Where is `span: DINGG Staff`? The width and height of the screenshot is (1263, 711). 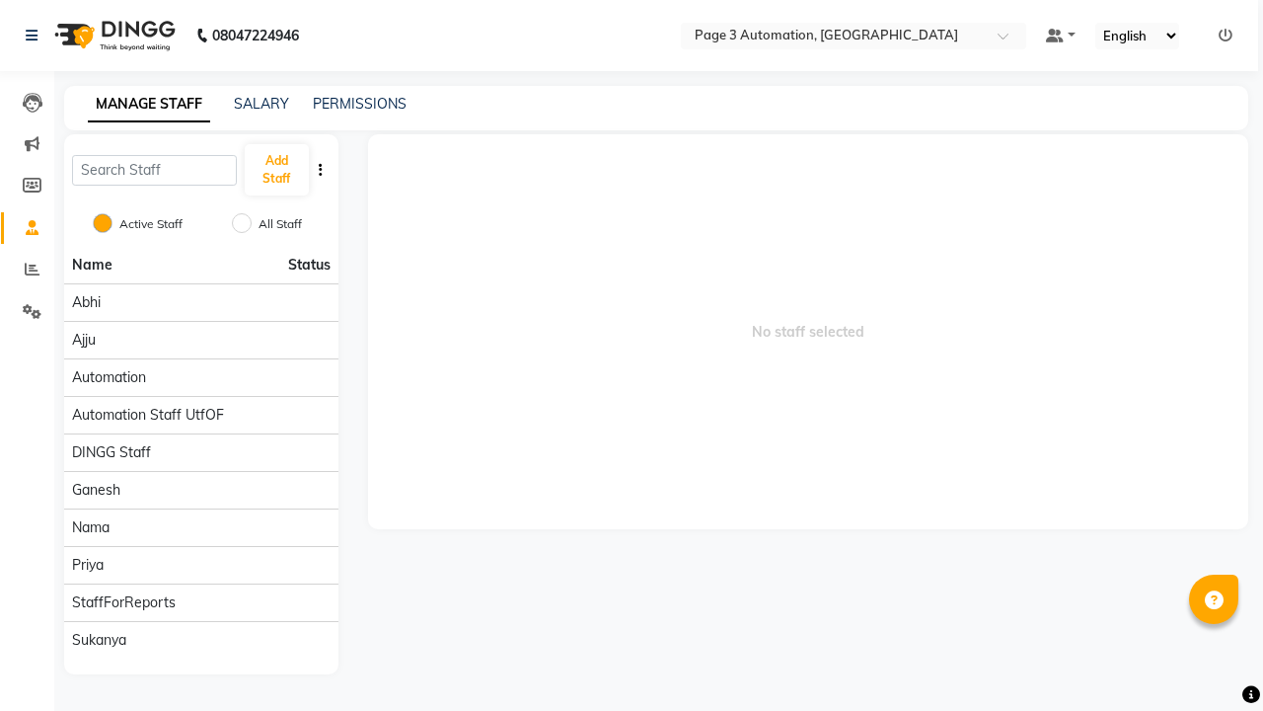
span: DINGG Staff is located at coordinates (112, 452).